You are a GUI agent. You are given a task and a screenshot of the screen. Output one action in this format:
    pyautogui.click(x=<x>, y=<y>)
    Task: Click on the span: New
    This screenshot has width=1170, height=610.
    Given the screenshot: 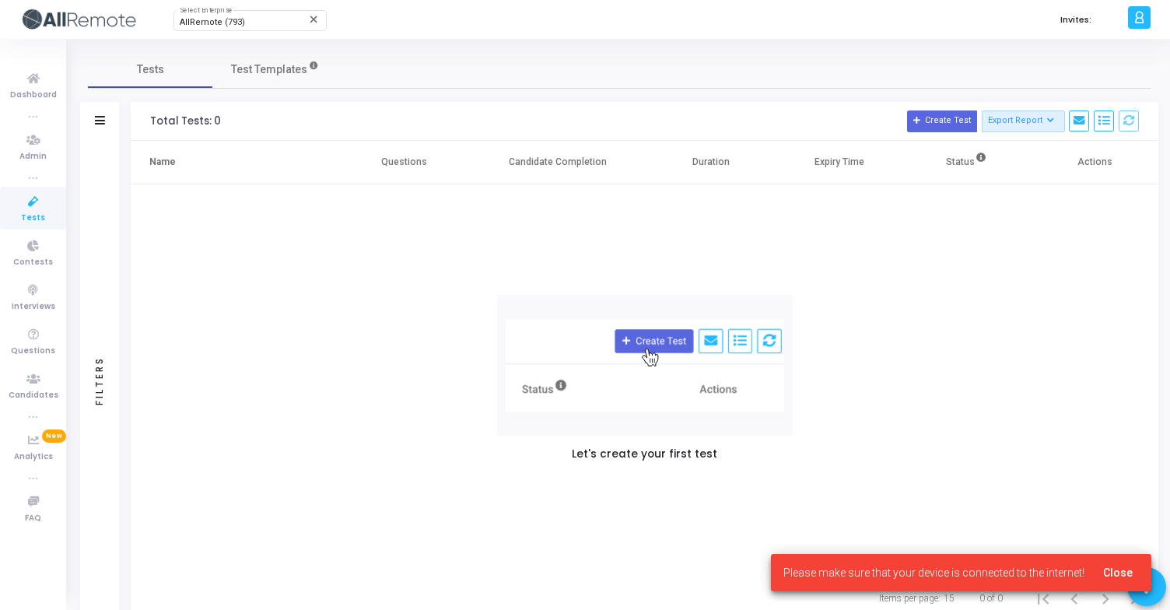 What is the action you would take?
    pyautogui.click(x=54, y=436)
    